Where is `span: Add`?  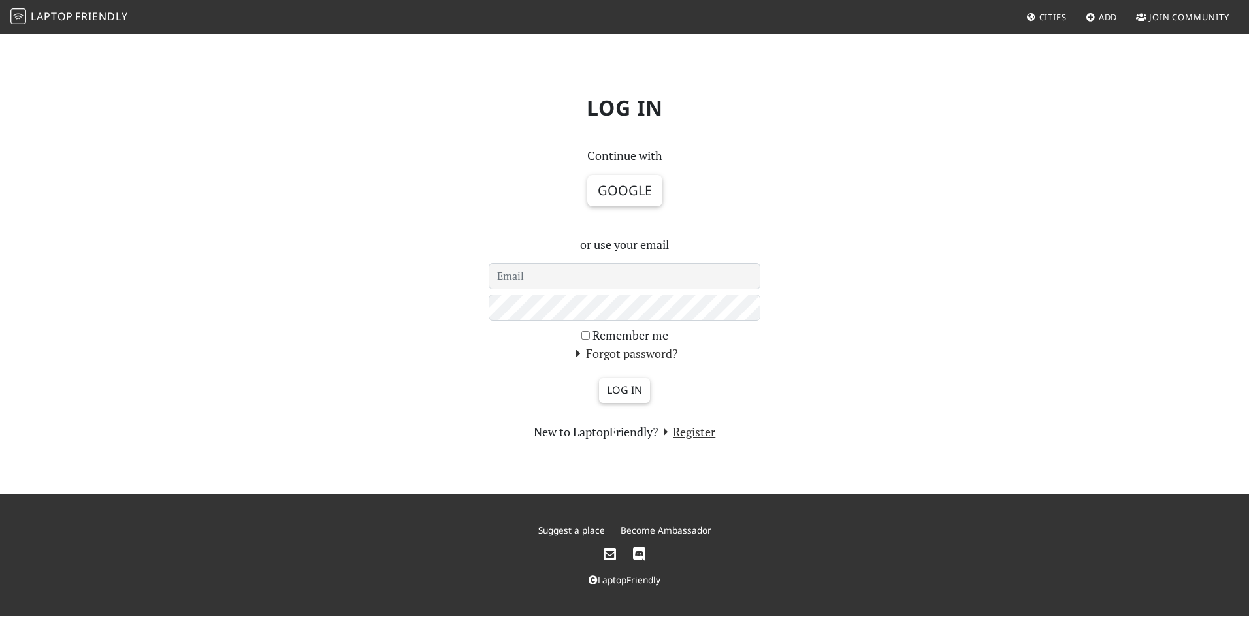
span: Add is located at coordinates (1108, 17).